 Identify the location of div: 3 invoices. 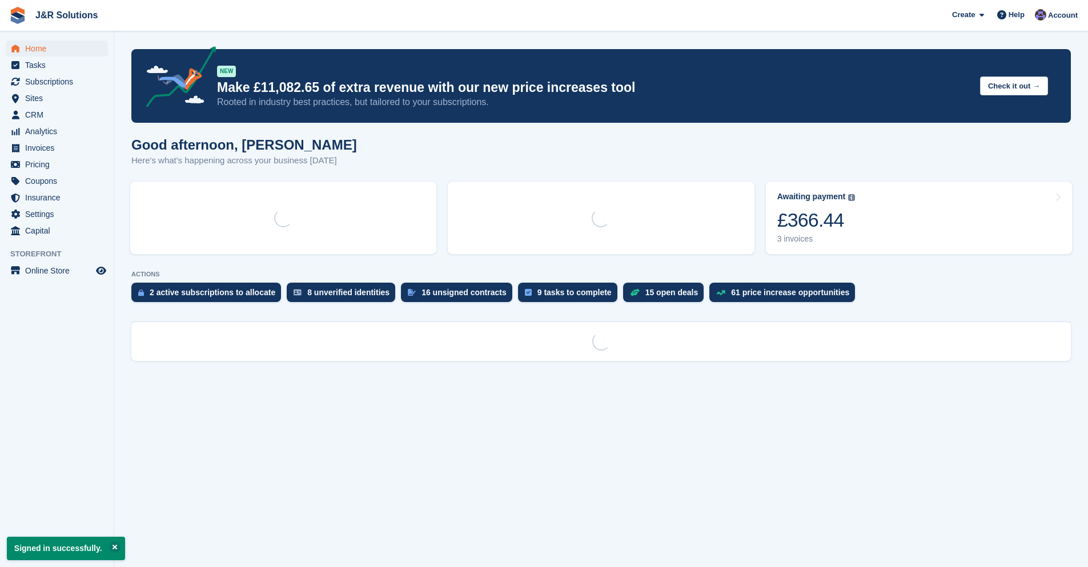
(816, 239).